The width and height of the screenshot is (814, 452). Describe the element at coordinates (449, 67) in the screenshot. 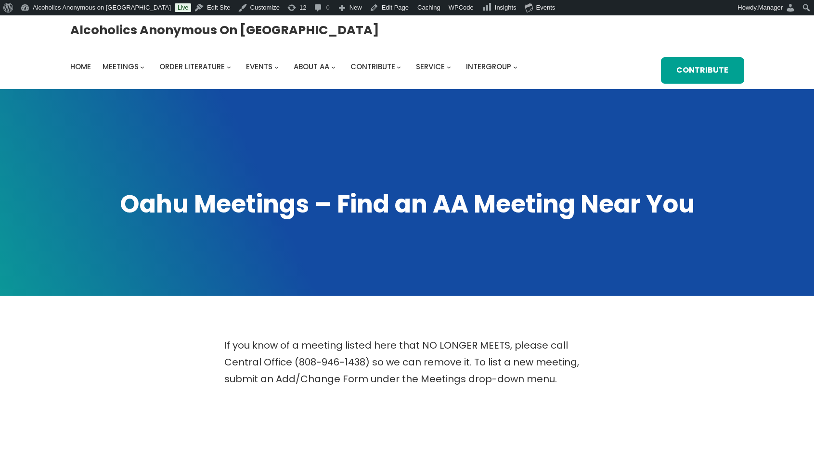

I see `button: Service submenu` at that location.